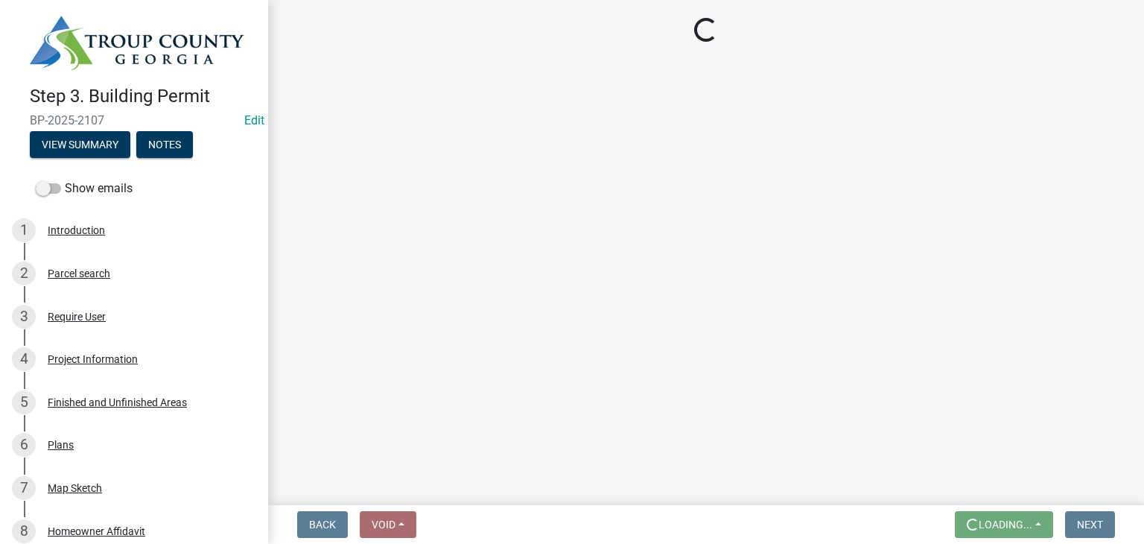  I want to click on span: BP-2025-2107, so click(134, 120).